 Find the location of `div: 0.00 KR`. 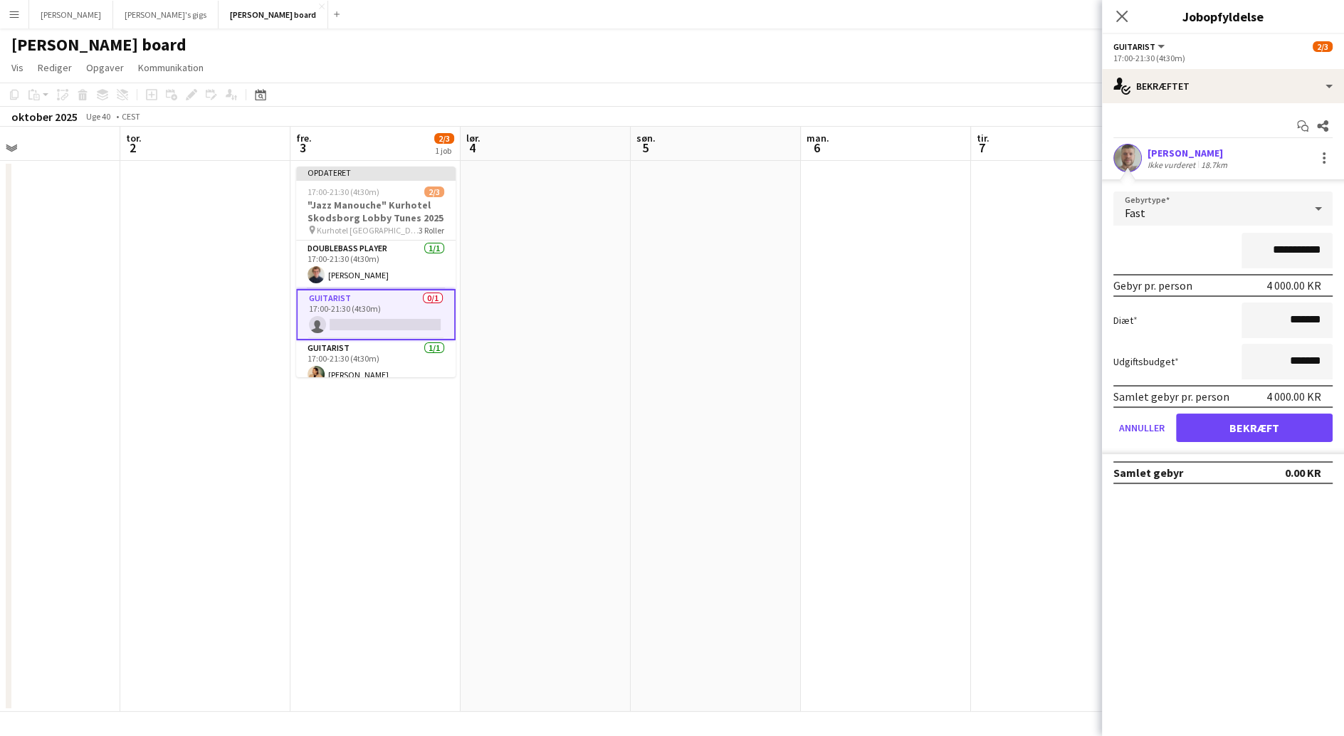

div: 0.00 KR is located at coordinates (1303, 473).